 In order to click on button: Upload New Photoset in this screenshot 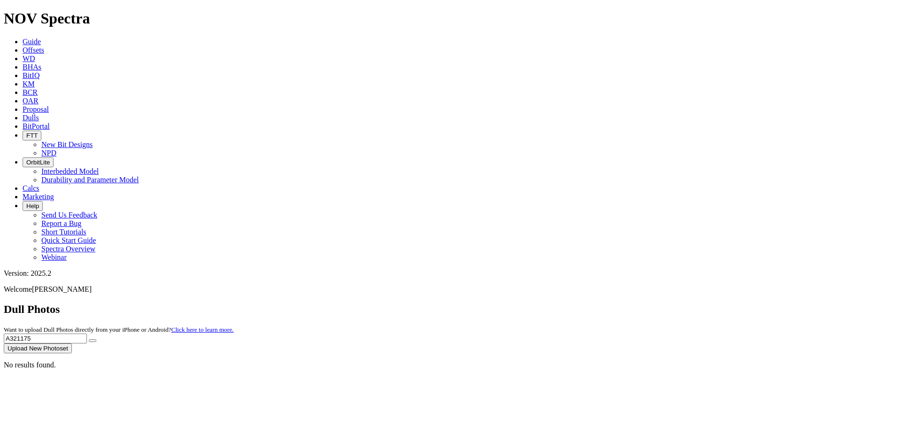, I will do `click(38, 348)`.